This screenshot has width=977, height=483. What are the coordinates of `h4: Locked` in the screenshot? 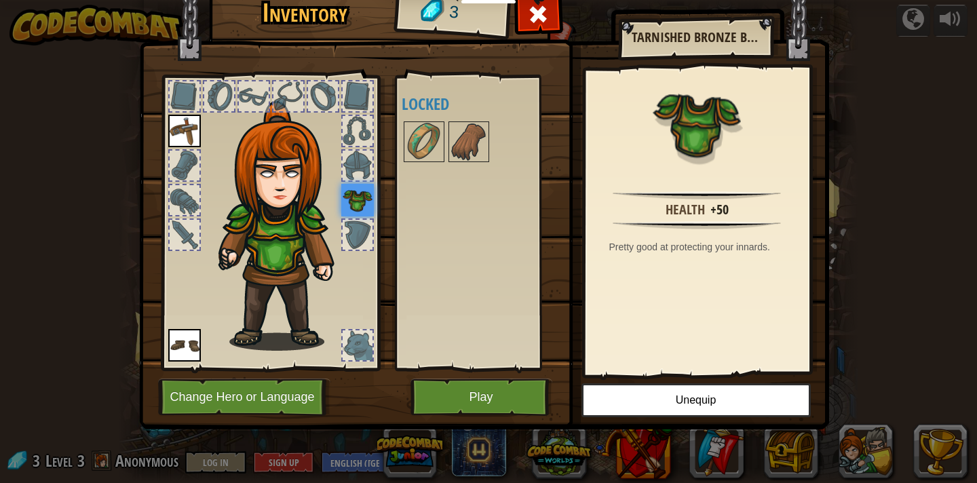 It's located at (482, 104).